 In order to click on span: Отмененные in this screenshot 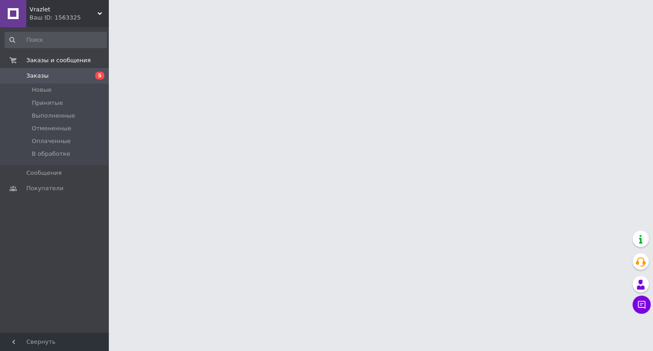, I will do `click(51, 128)`.